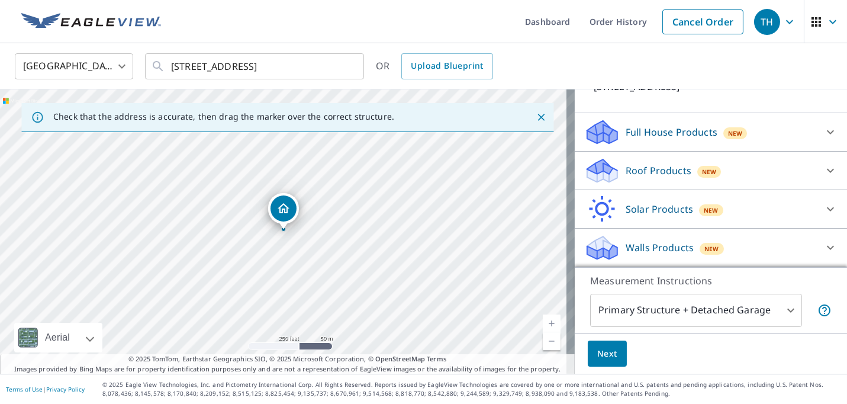  Describe the element at coordinates (711, 247) in the screenshot. I see `div: Walls ProductsNew` at that location.